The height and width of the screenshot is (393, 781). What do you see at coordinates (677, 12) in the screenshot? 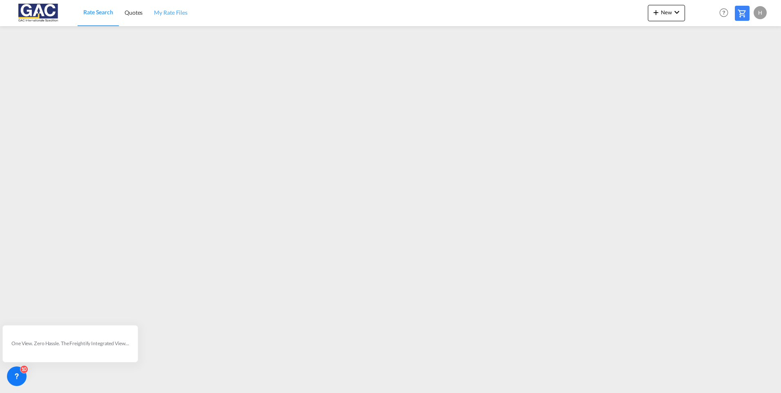
I see `md-icon: icon-chevron-down` at bounding box center [677, 12].